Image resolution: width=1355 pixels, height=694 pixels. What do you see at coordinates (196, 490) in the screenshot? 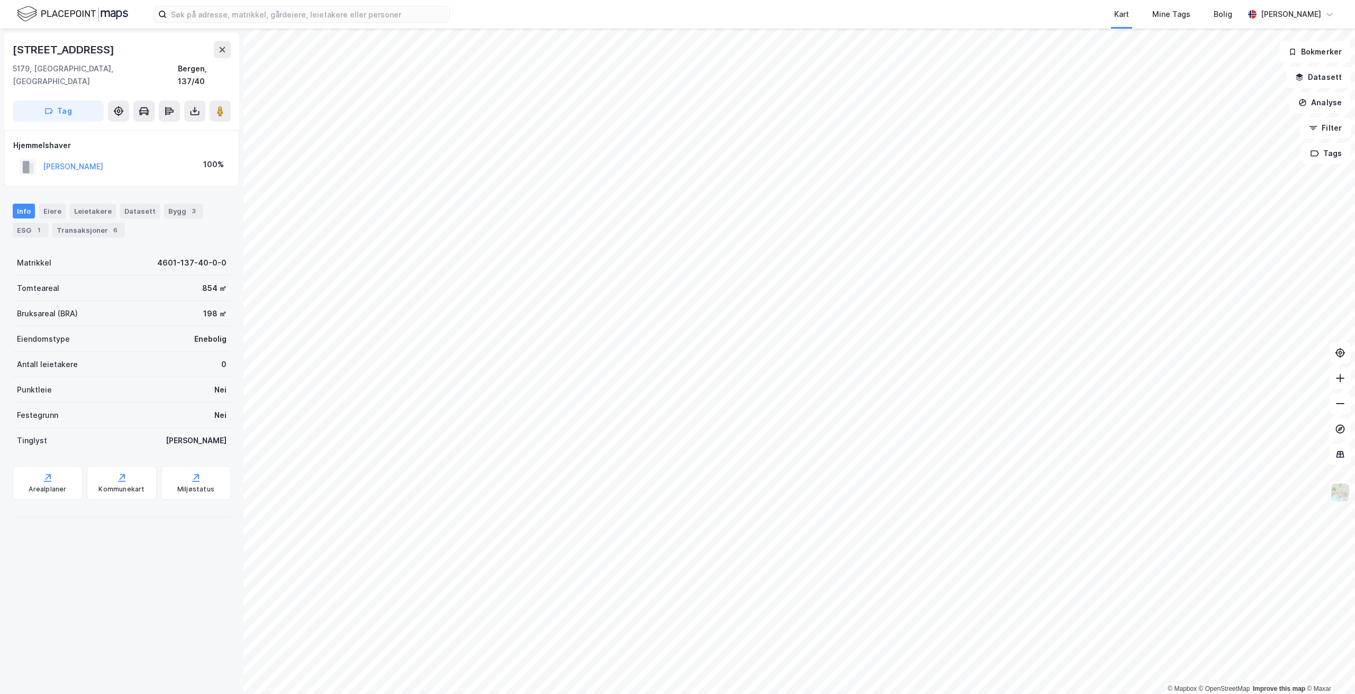
I see `div: Miljøstatus` at bounding box center [196, 490].